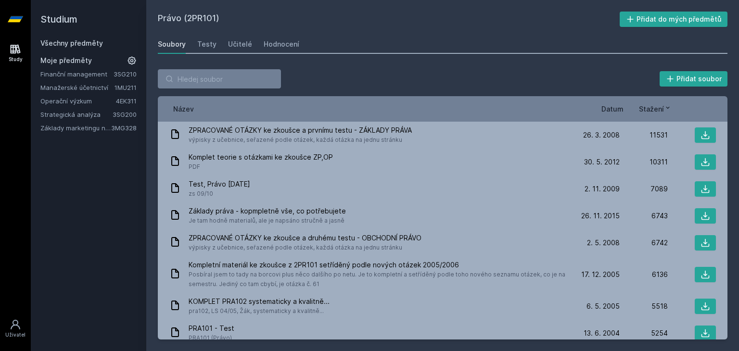 The image size is (739, 351). Describe the element at coordinates (15, 335) in the screenshot. I see `div: Uživatel` at that location.